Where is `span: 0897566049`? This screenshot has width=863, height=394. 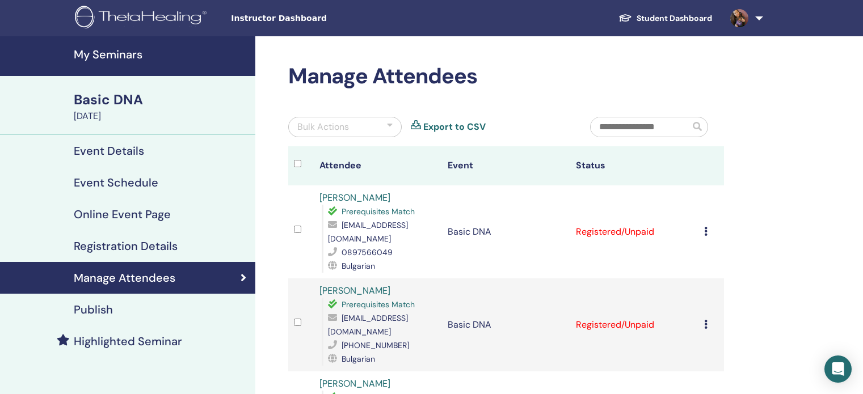 span: 0897566049 is located at coordinates (367, 253).